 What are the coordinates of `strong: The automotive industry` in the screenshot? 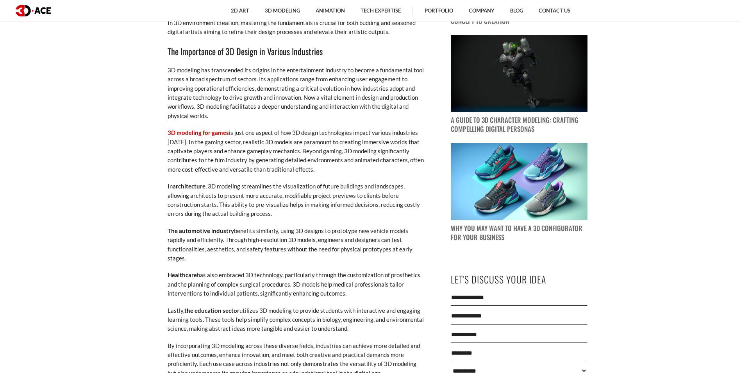 It's located at (201, 230).